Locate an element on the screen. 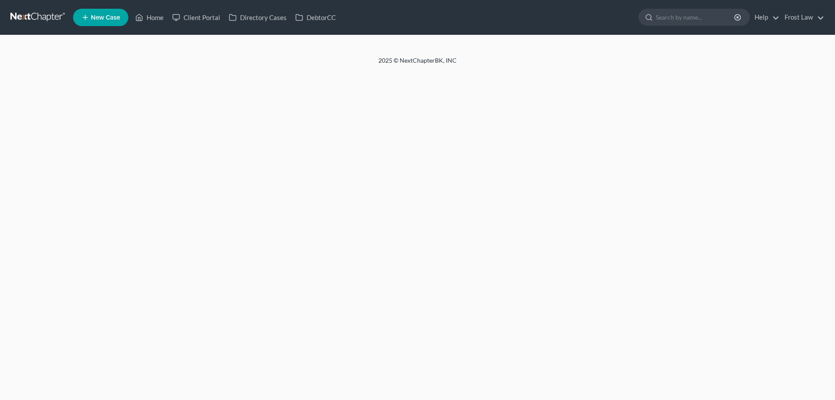 The width and height of the screenshot is (835, 400). a: Directory Cases is located at coordinates (257, 17).